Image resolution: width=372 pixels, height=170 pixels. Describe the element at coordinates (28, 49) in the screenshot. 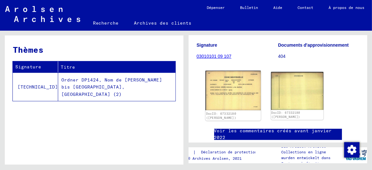

I see `font: Thèmes` at that location.